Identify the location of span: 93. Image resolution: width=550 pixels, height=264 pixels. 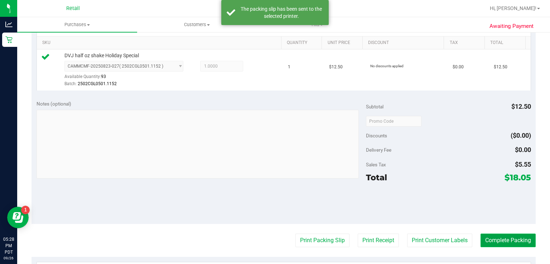
(104, 77).